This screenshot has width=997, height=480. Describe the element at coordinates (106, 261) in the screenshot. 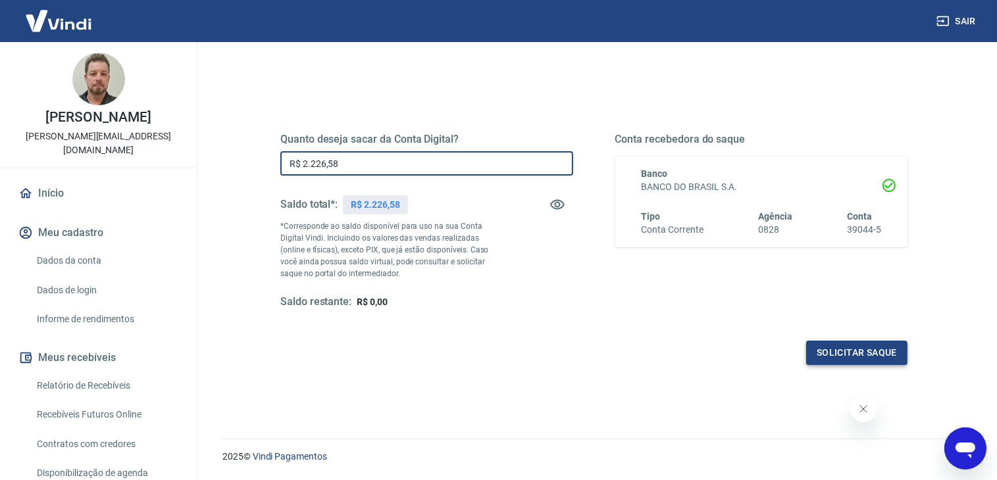

I see `a: Dados da conta` at that location.